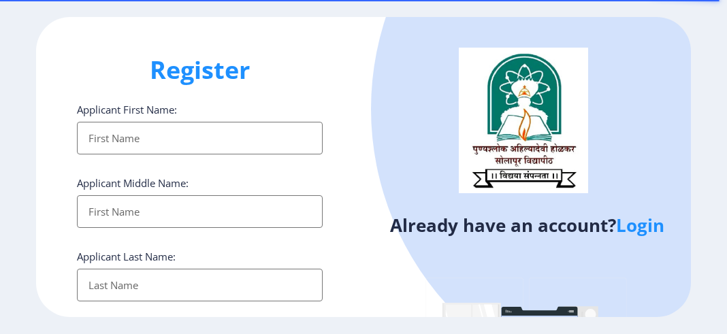 The height and width of the screenshot is (334, 727). Describe the element at coordinates (524, 120) in the screenshot. I see `img: logo` at that location.